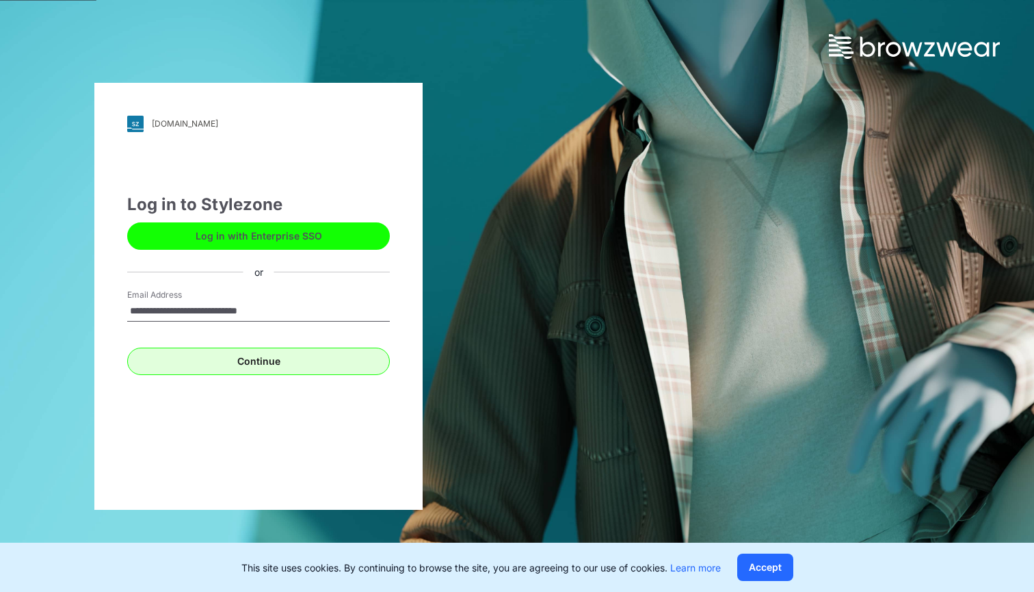 This screenshot has width=1034, height=592. I want to click on div: or, so click(259, 272).